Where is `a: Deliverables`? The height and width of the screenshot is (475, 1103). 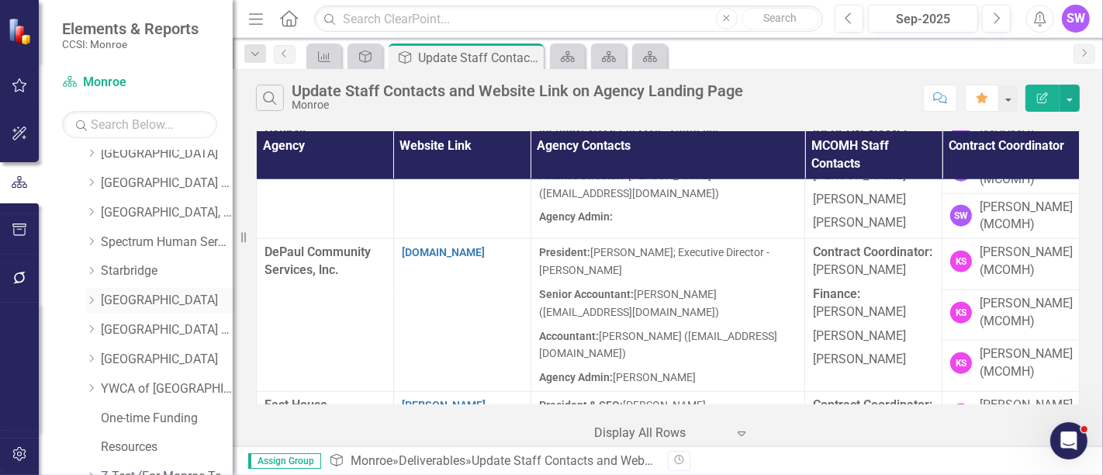
a: Deliverables is located at coordinates (432, 460).